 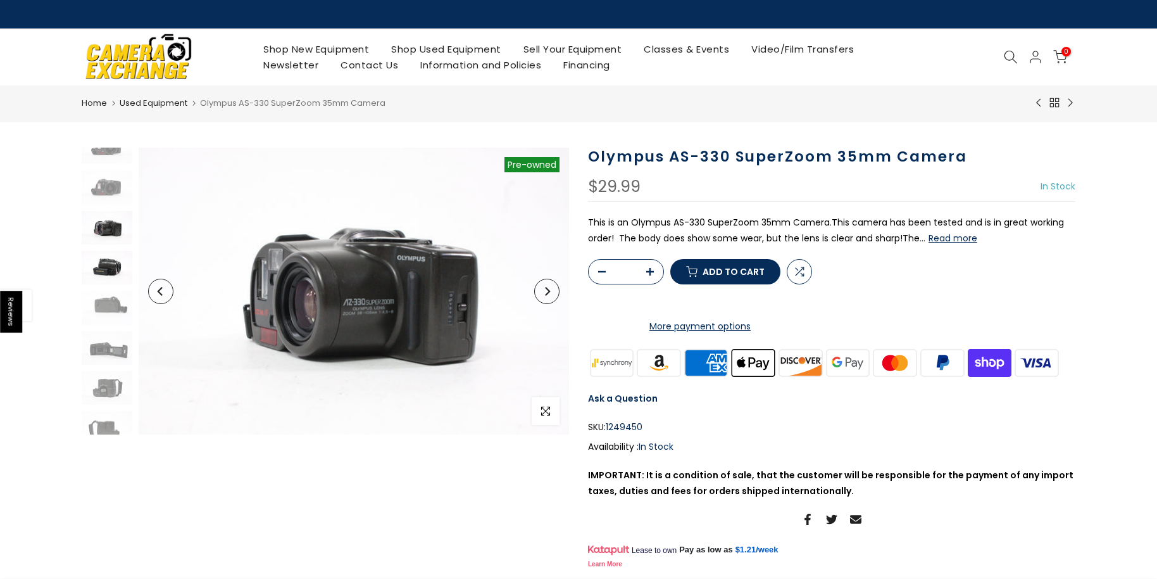 What do you see at coordinates (481, 65) in the screenshot?
I see `a: Information and Policies` at bounding box center [481, 65].